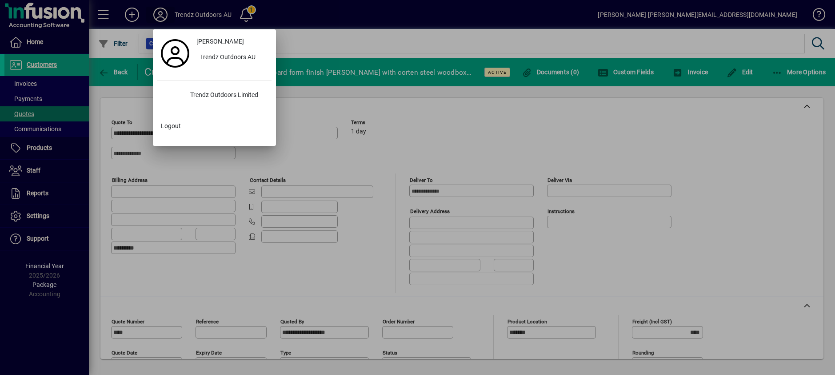 Image resolution: width=835 pixels, height=375 pixels. I want to click on button: Trendz Outdoors AU, so click(232, 58).